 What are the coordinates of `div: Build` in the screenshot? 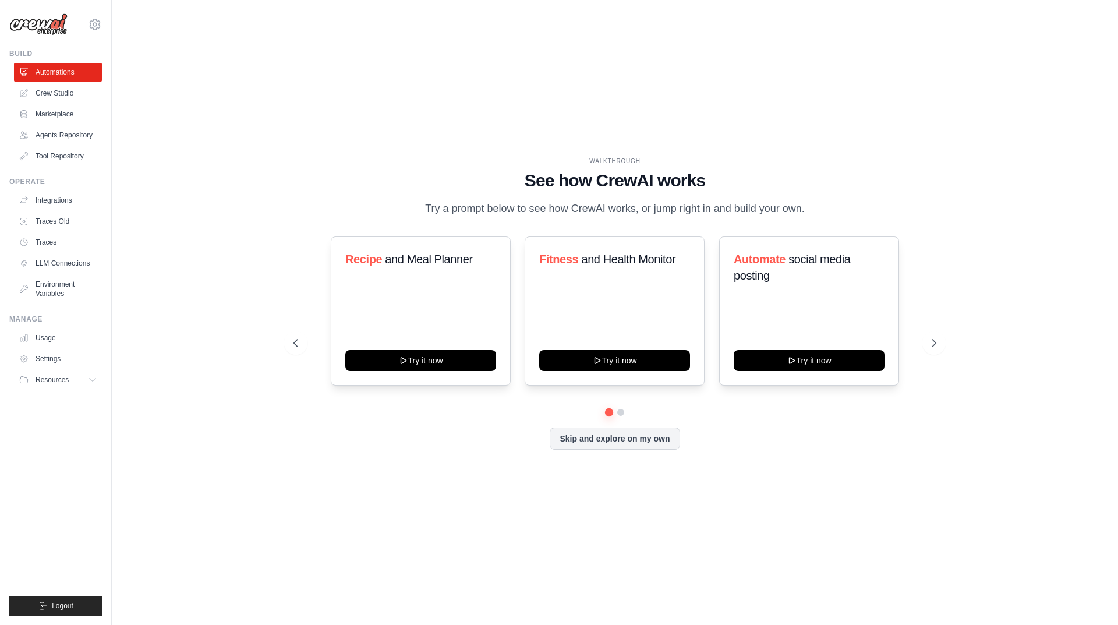 It's located at (55, 54).